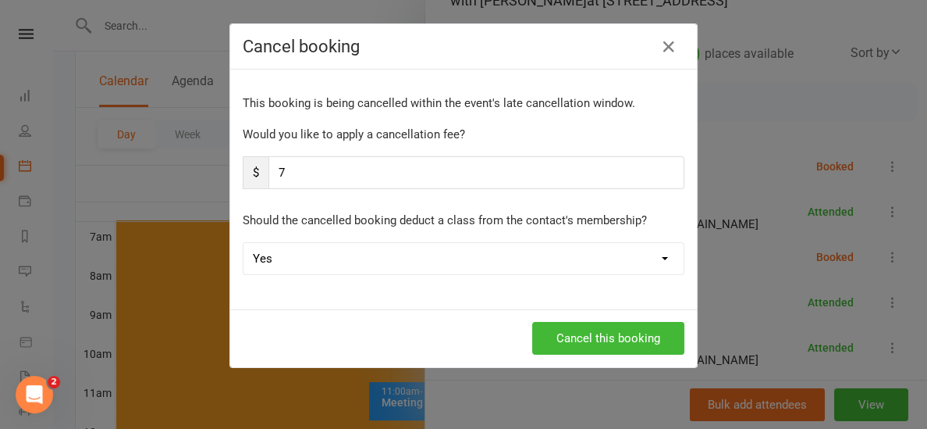 Image resolution: width=927 pixels, height=429 pixels. I want to click on p: Would you like to apply a cancellation fee?, so click(464, 134).